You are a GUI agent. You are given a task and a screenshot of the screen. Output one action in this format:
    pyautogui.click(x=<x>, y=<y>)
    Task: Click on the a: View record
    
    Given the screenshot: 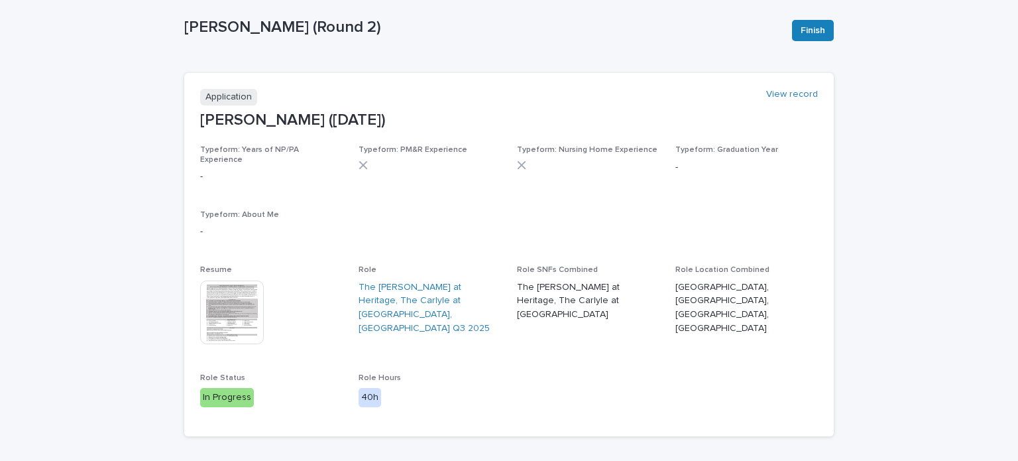 What is the action you would take?
    pyautogui.click(x=792, y=94)
    